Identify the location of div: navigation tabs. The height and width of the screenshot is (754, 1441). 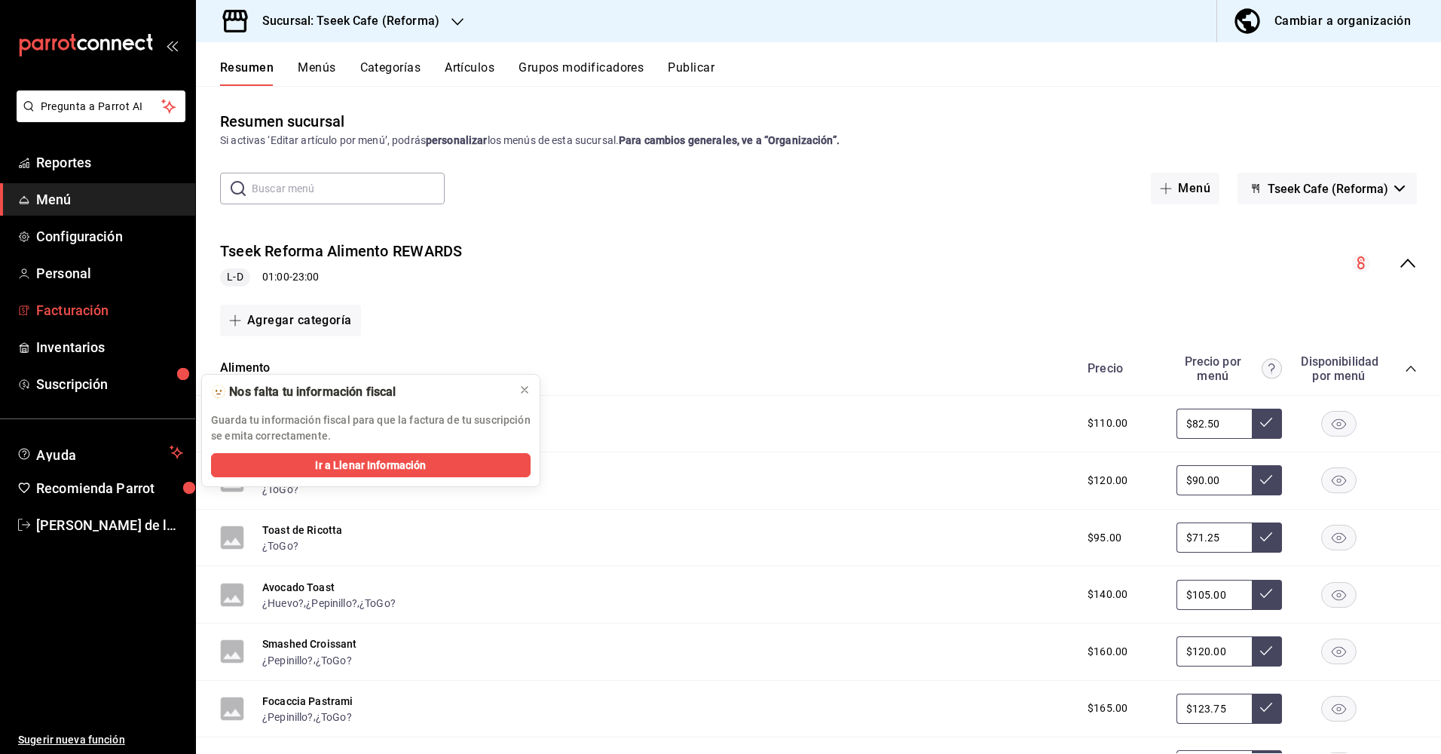
(831, 73).